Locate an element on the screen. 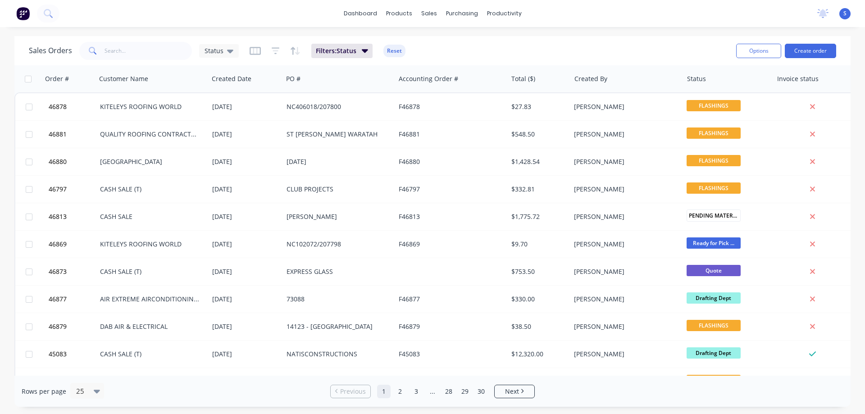  span: Rows per page is located at coordinates (44, 391).